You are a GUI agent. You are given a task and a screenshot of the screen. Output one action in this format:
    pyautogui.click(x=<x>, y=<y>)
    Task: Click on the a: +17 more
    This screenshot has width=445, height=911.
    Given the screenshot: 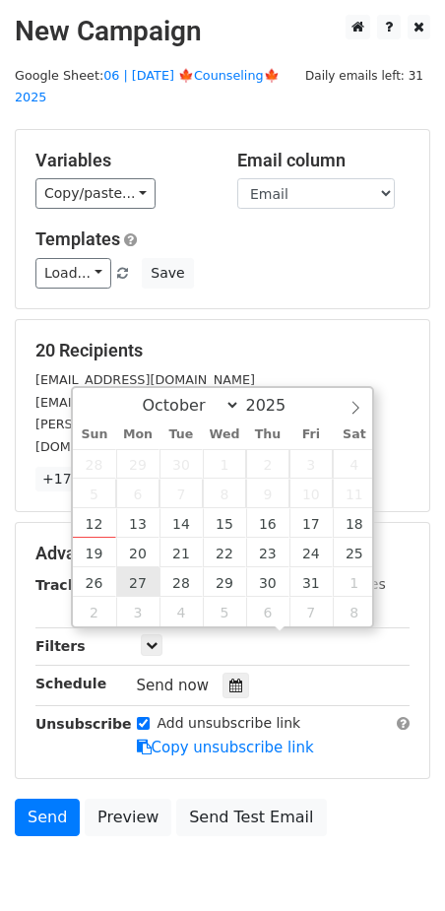 What is the action you would take?
    pyautogui.click(x=77, y=478)
    